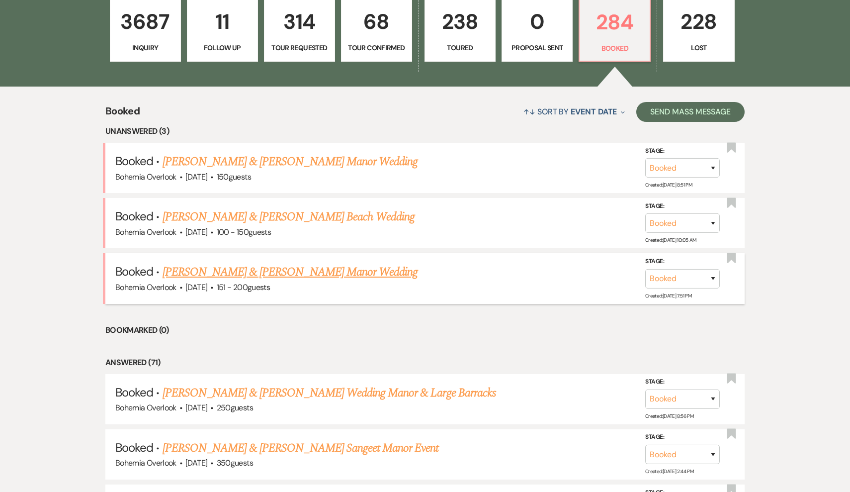 This screenshot has height=492, width=850. Describe the element at coordinates (698, 21) in the screenshot. I see `p: 228` at that location.